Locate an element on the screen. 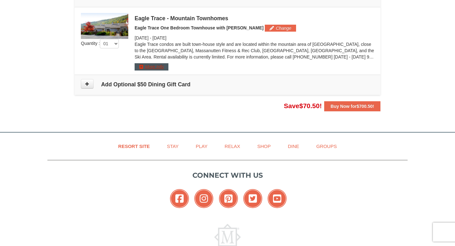 This screenshot has width=455, height=246. span: $70.50 is located at coordinates (310, 106).